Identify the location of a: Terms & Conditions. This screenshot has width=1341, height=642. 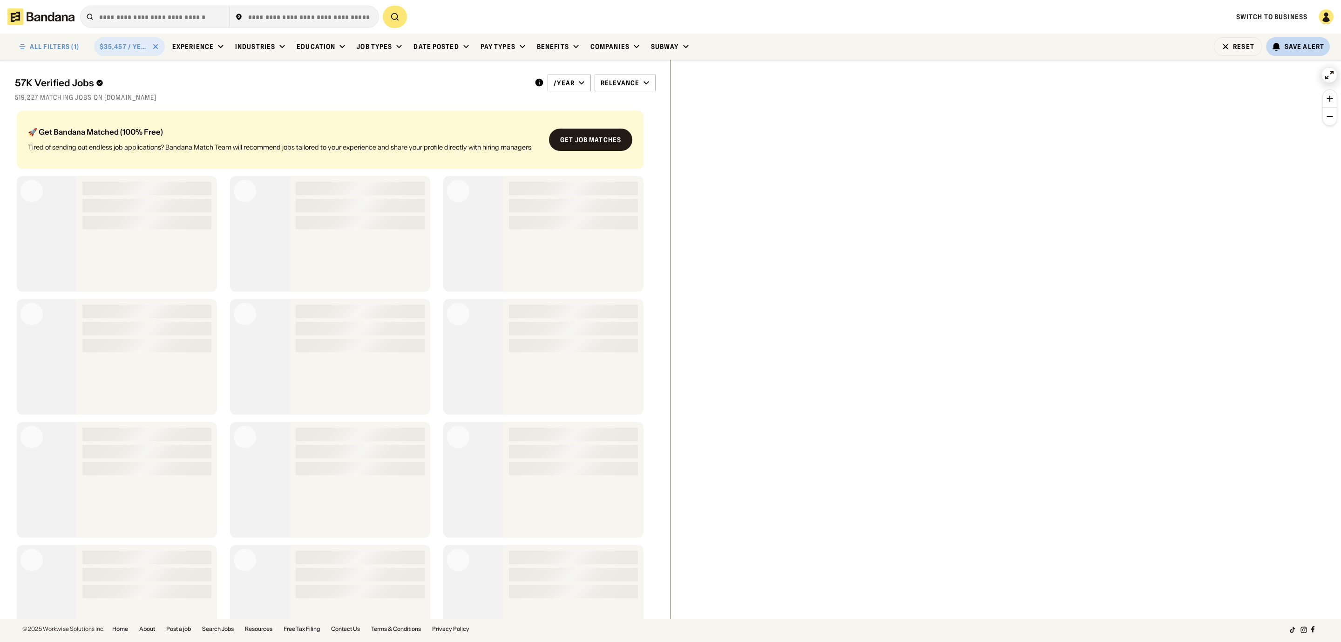
(396, 628).